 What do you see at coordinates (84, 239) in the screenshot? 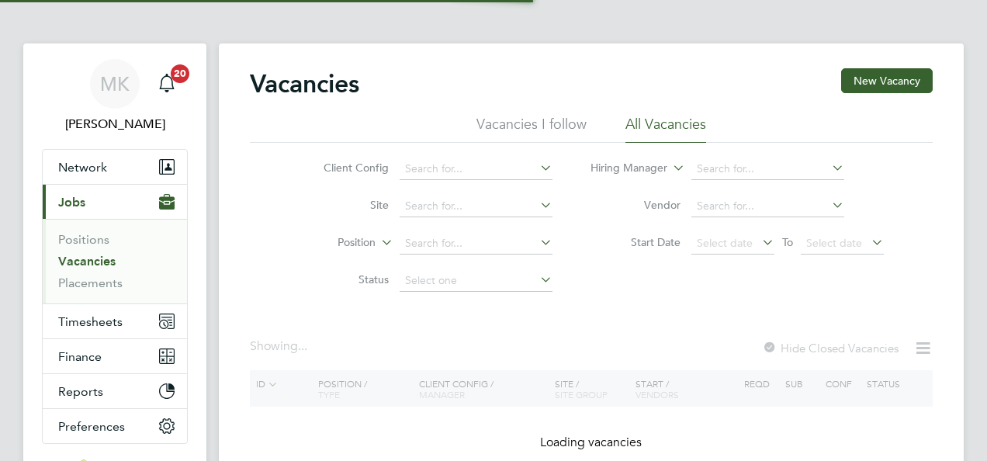
I see `a: Positions` at bounding box center [84, 239].